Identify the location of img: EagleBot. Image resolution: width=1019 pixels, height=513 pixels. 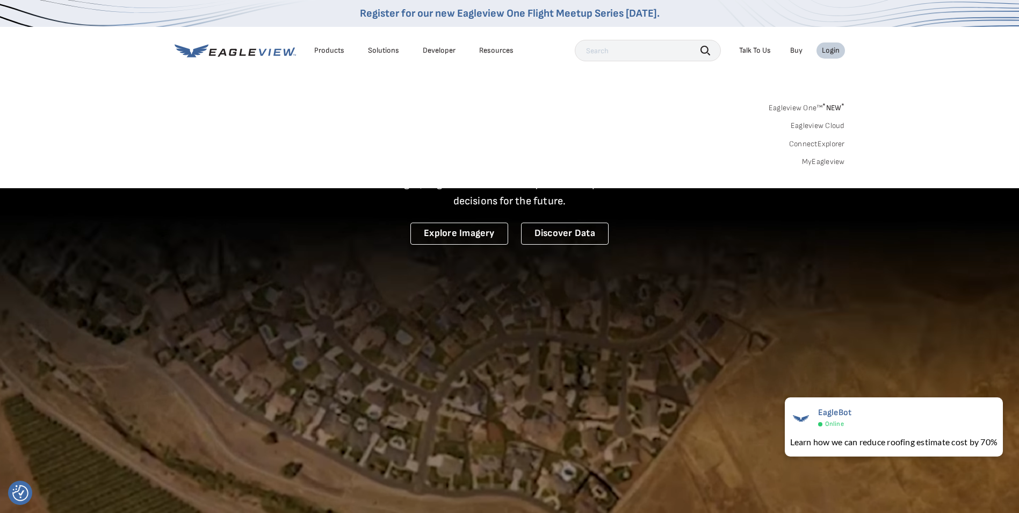
(801, 418).